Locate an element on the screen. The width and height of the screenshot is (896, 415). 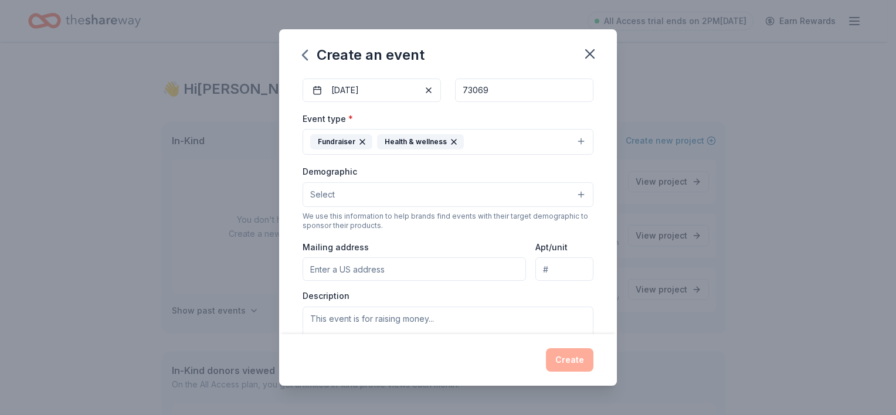
label: Apt/unit is located at coordinates (551, 248).